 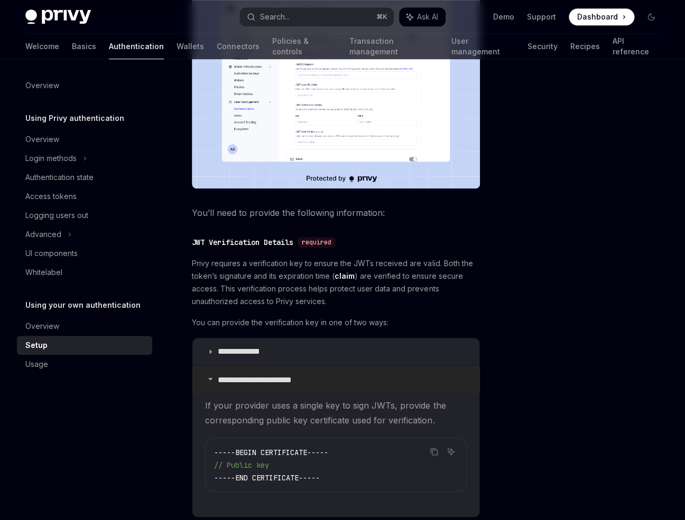 What do you see at coordinates (434, 452) in the screenshot?
I see `button: Copy the contents from the code block` at bounding box center [434, 452].